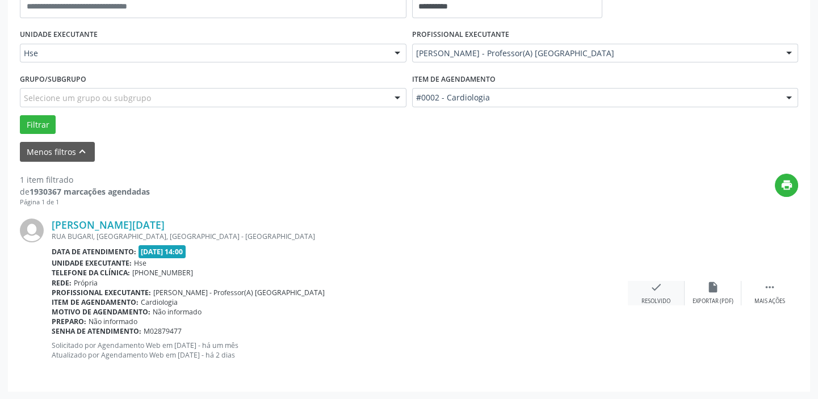  What do you see at coordinates (656, 301) in the screenshot?
I see `div: Resolvido` at bounding box center [656, 301].